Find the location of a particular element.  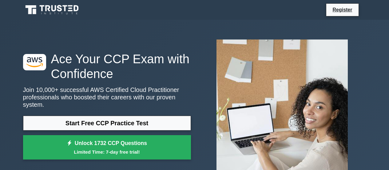

small: Limited Time: 7-day free trial! is located at coordinates (107, 151).